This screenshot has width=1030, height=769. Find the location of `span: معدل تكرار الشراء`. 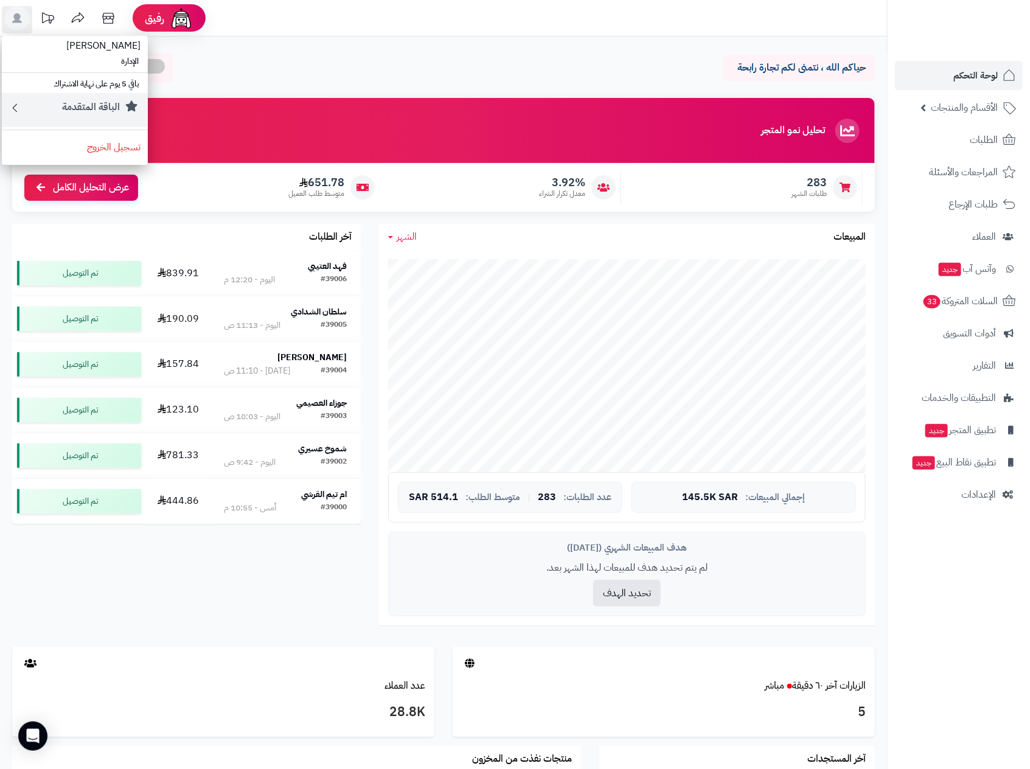

span: معدل تكرار الشراء is located at coordinates (562, 193).